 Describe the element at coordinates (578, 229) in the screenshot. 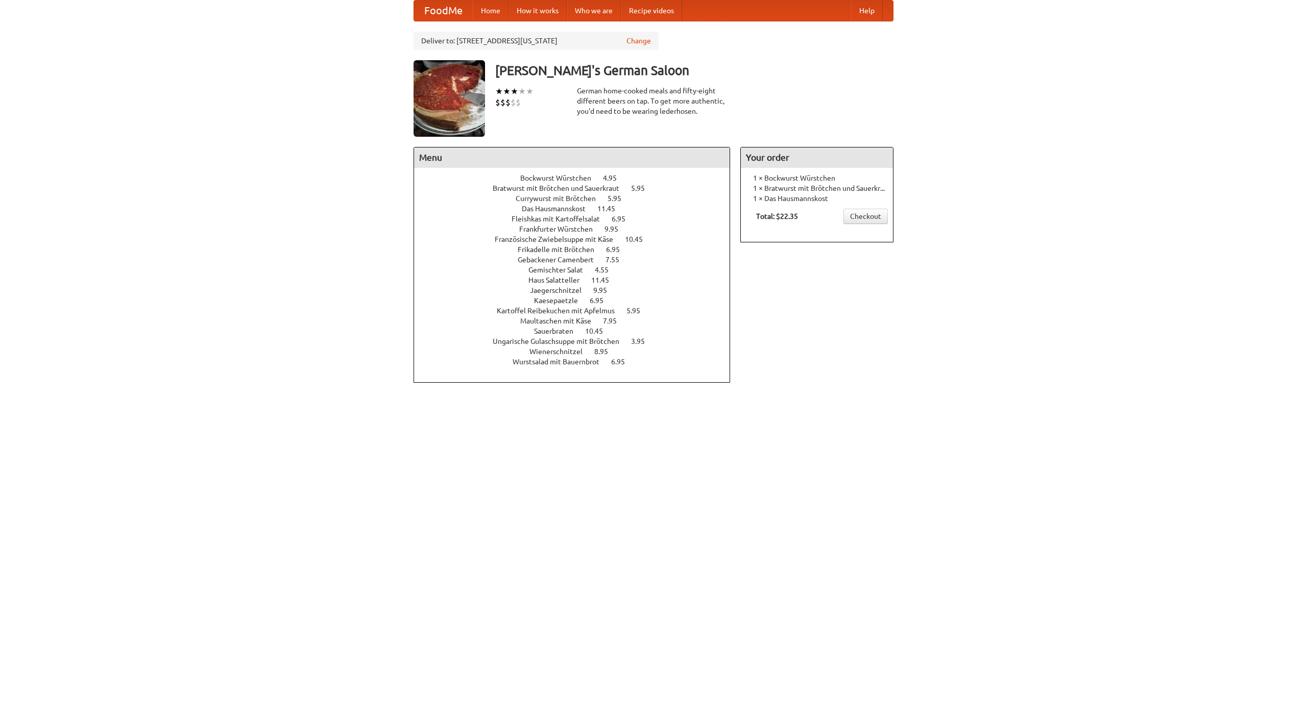

I see `a: Frankfurter Würstchen 9.95` at that location.